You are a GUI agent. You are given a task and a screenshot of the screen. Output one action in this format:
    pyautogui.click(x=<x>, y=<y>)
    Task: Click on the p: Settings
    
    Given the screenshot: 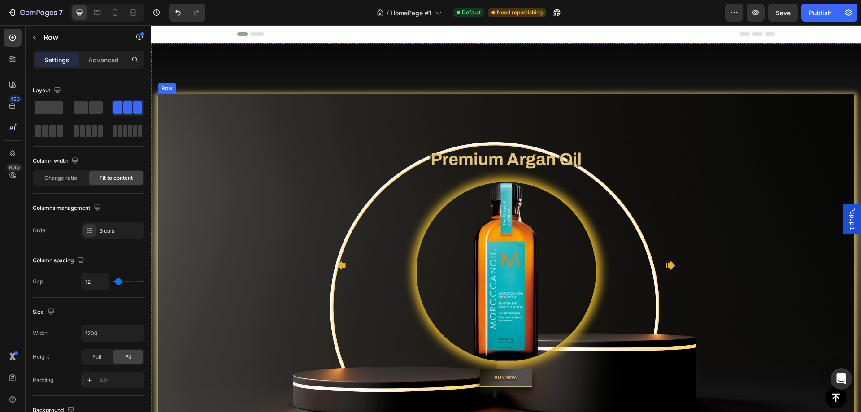 What is the action you would take?
    pyautogui.click(x=57, y=60)
    